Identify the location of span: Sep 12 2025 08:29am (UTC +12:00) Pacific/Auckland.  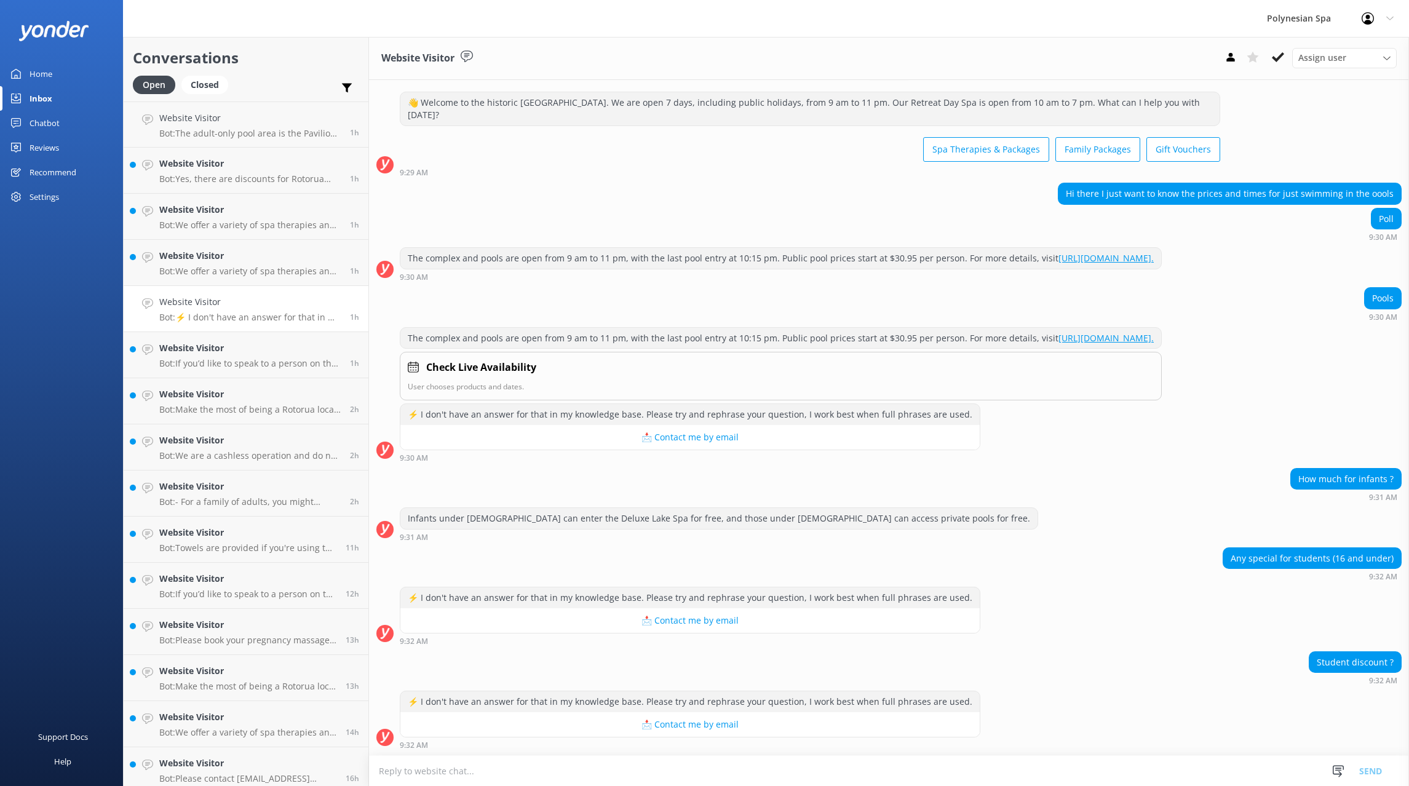
(354, 501).